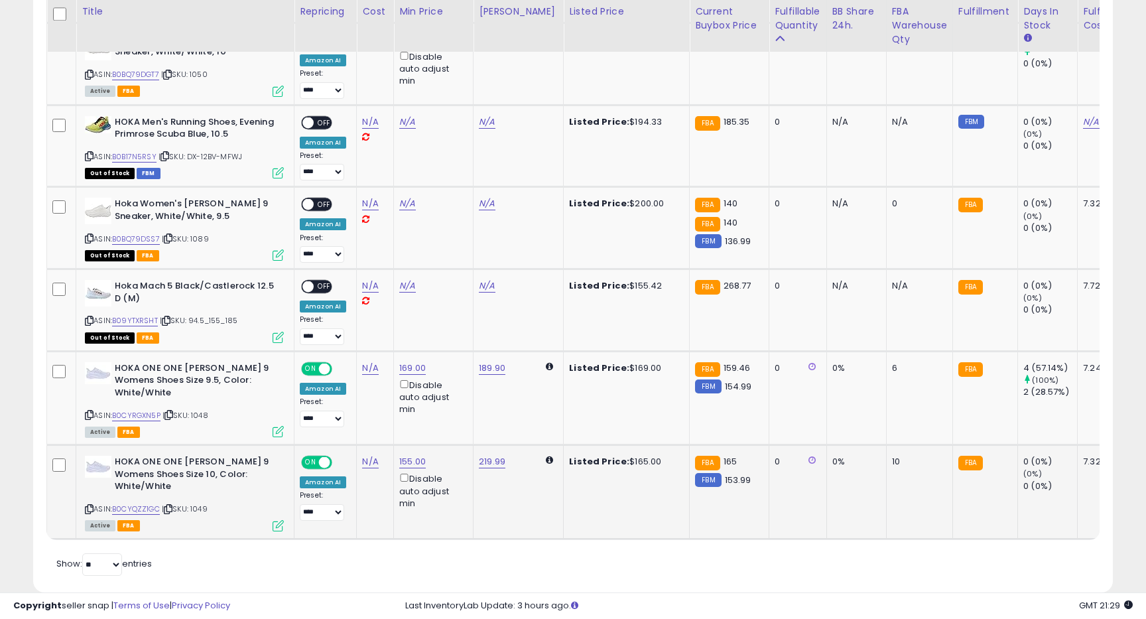 This screenshot has width=1146, height=619. I want to click on a: B0BQ79DGT7, so click(135, 74).